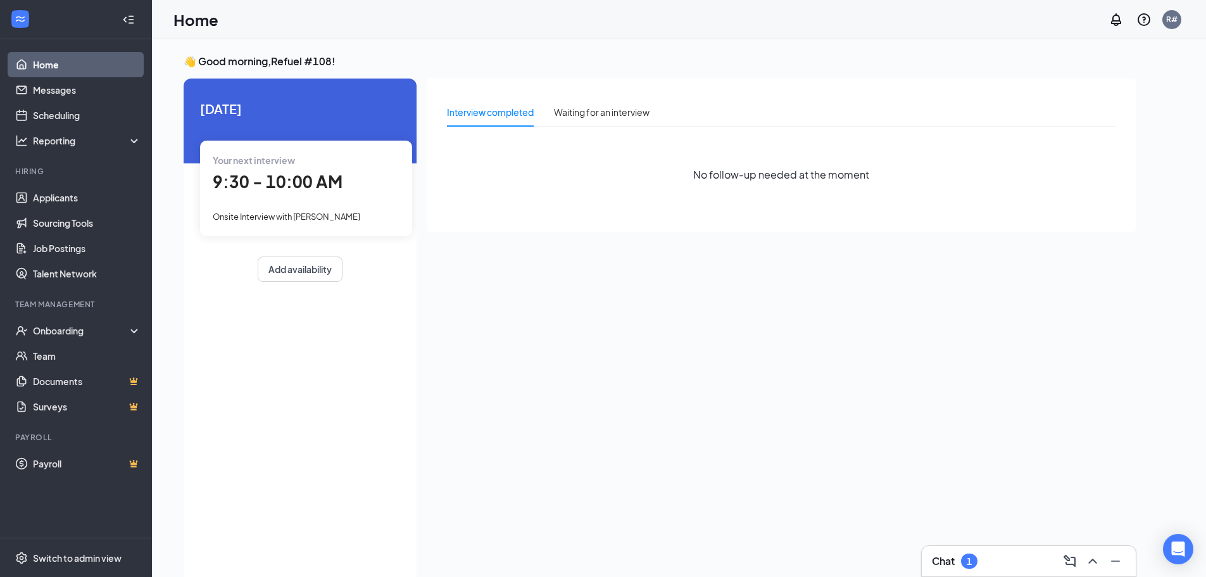 The height and width of the screenshot is (577, 1206). Describe the element at coordinates (22, 558) in the screenshot. I see `svg: Settings` at that location.